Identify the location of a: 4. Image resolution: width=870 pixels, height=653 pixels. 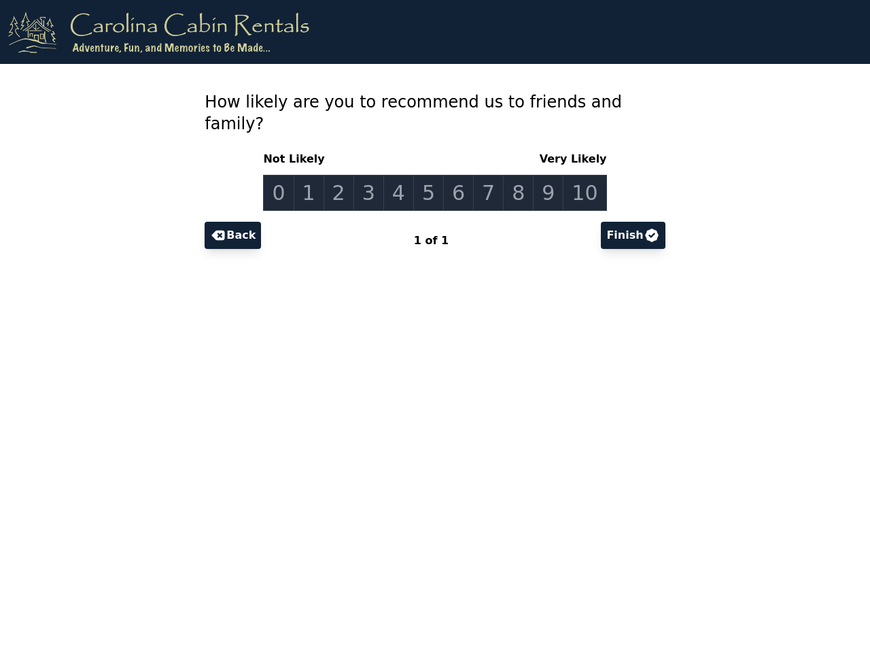
(398, 192).